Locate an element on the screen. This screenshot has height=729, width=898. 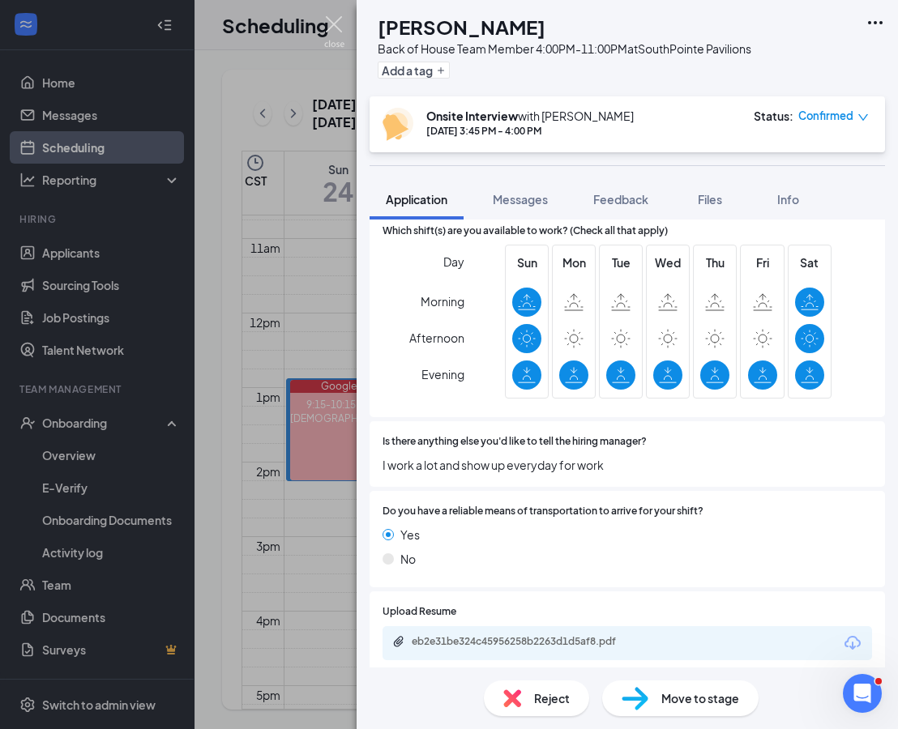
svg: Paperclip is located at coordinates (399, 642).